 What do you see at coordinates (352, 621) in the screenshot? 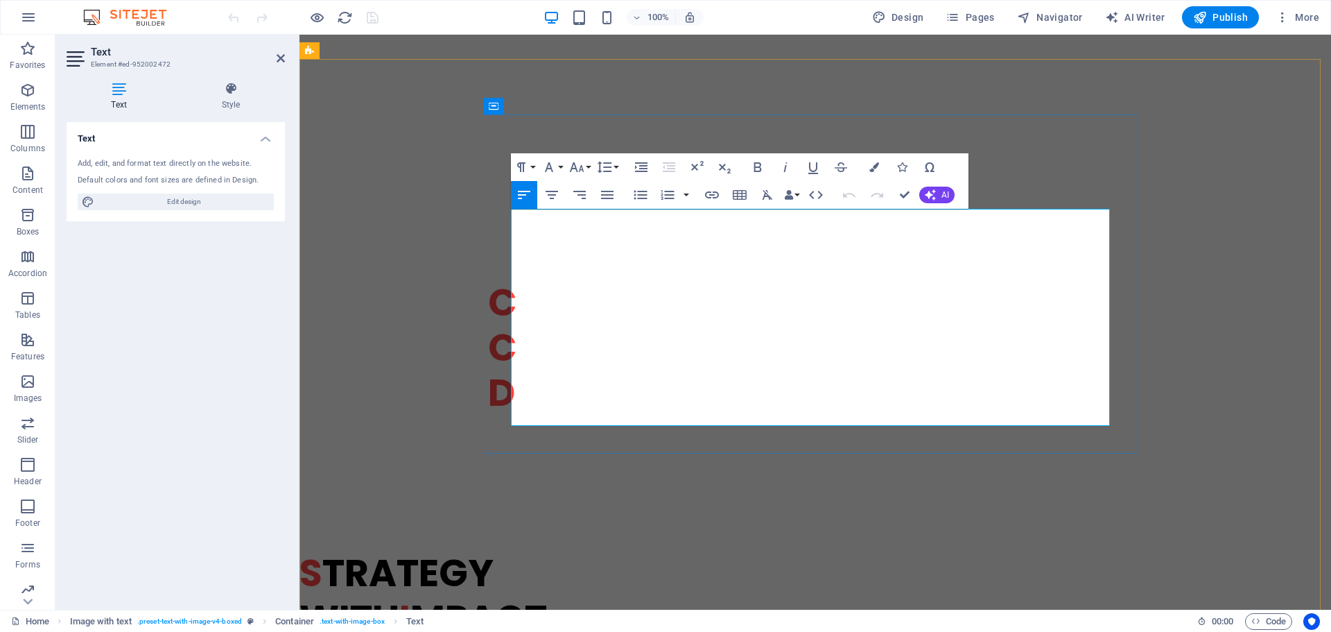
I see `span: . text-with-image-box` at bounding box center [352, 621].